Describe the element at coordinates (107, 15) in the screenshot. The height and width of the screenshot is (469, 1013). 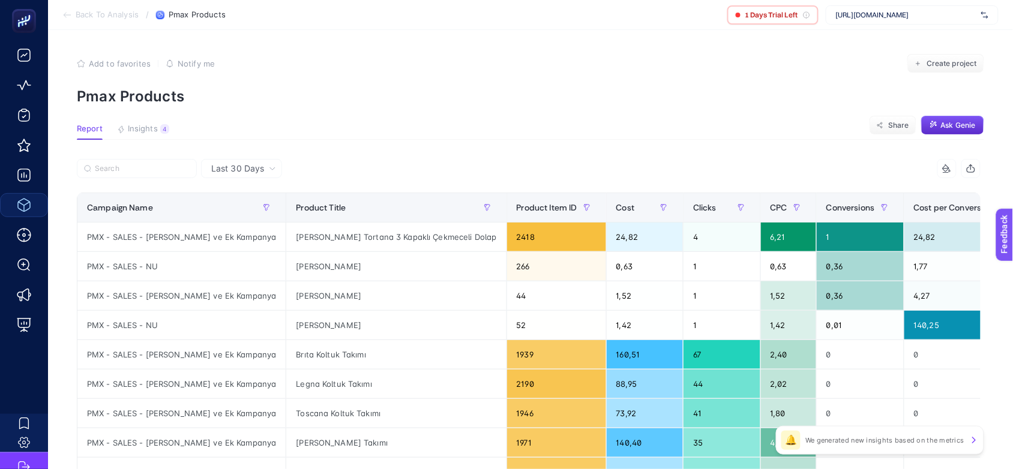
I see `span: Back To Analysis` at that location.